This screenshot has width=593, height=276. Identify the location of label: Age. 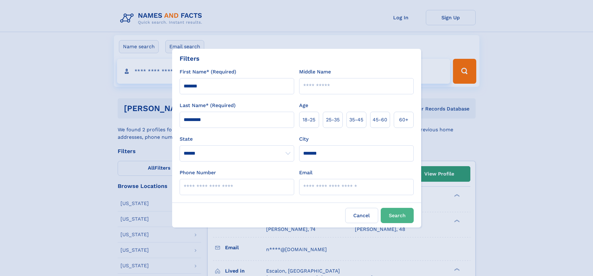
(304, 106).